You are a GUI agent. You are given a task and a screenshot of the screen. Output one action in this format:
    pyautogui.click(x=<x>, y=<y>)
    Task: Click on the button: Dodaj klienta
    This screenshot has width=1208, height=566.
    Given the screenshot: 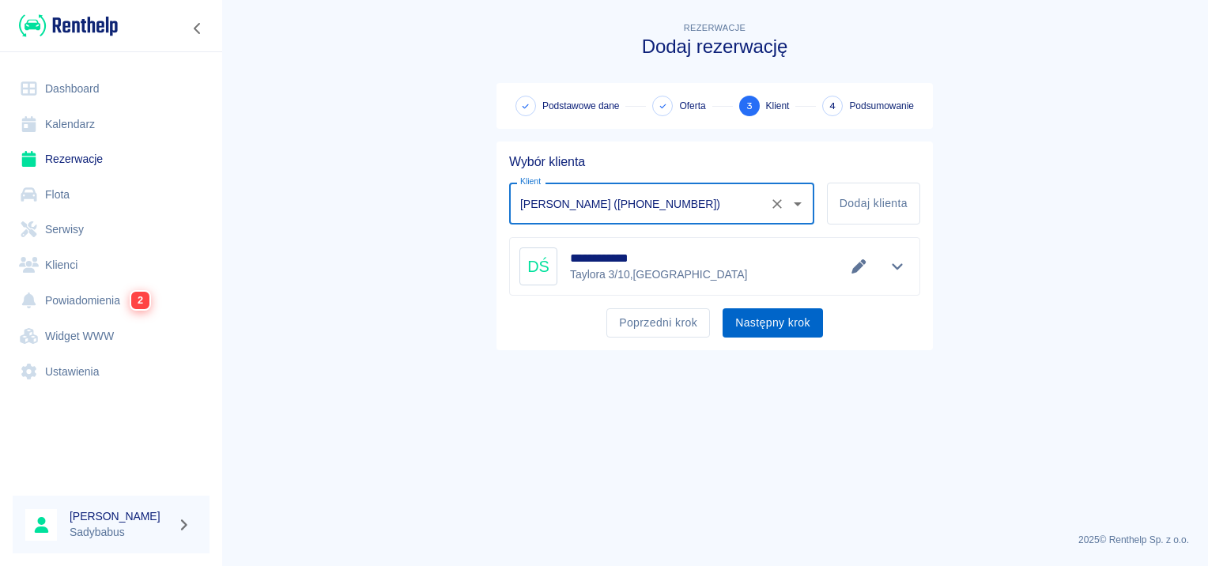 What is the action you would take?
    pyautogui.click(x=873, y=203)
    